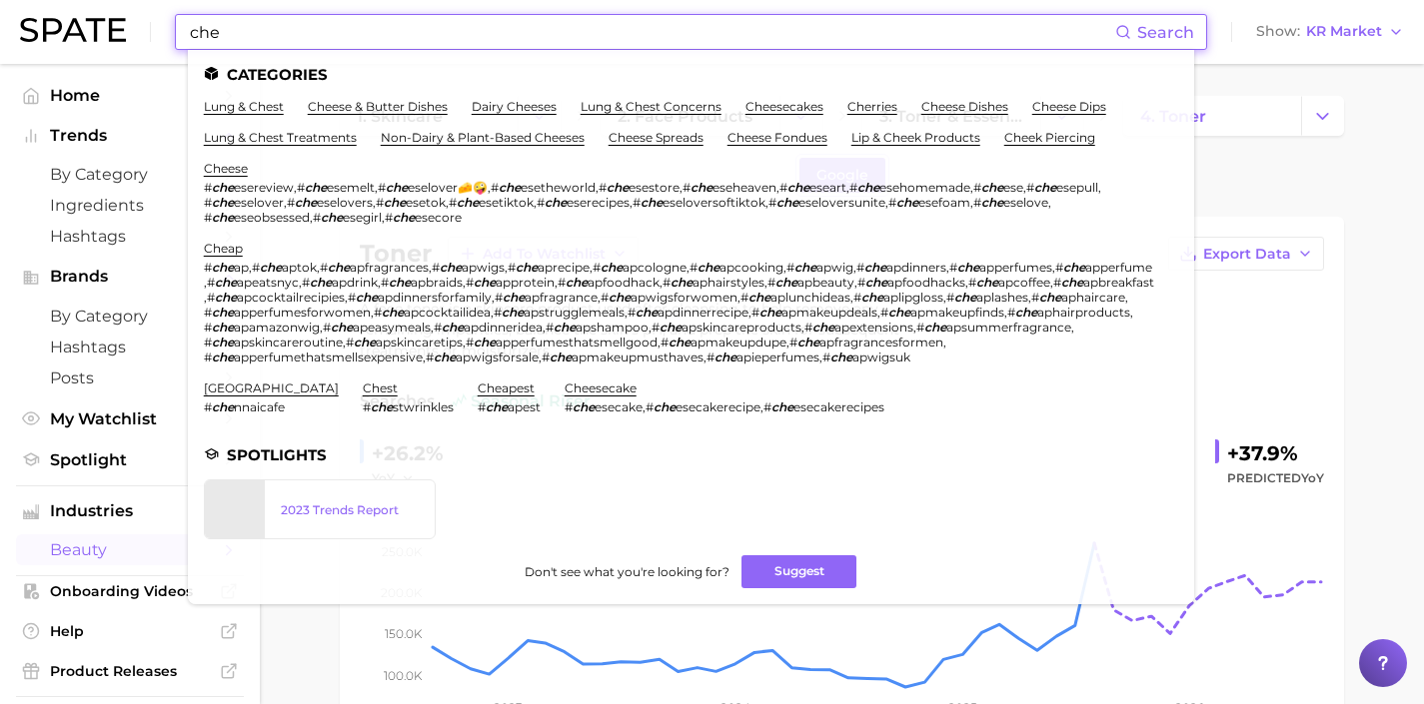  I want to click on button: Trends, so click(130, 136).